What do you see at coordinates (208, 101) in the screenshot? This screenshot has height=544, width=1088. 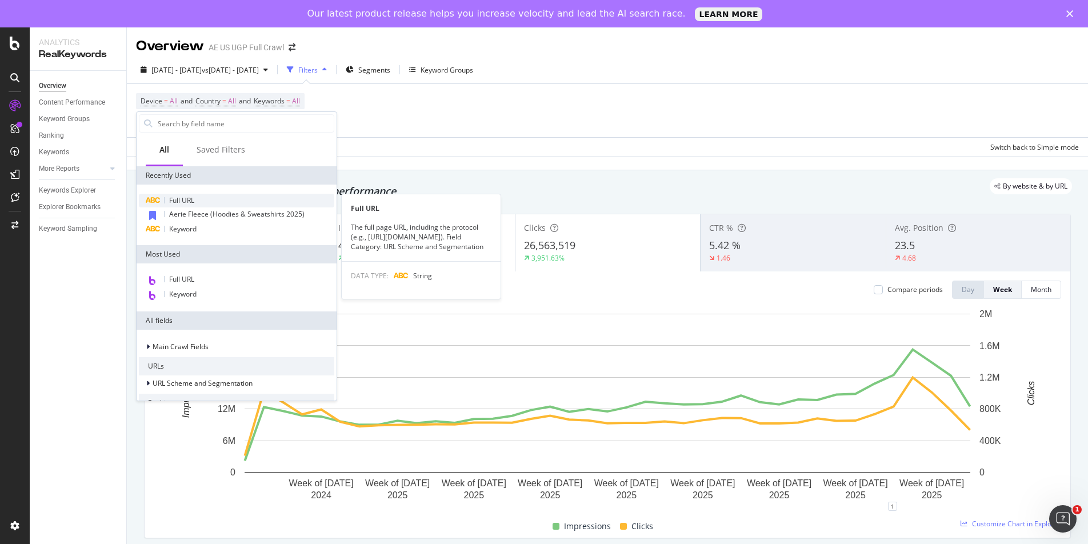 I see `span: Country` at bounding box center [208, 101].